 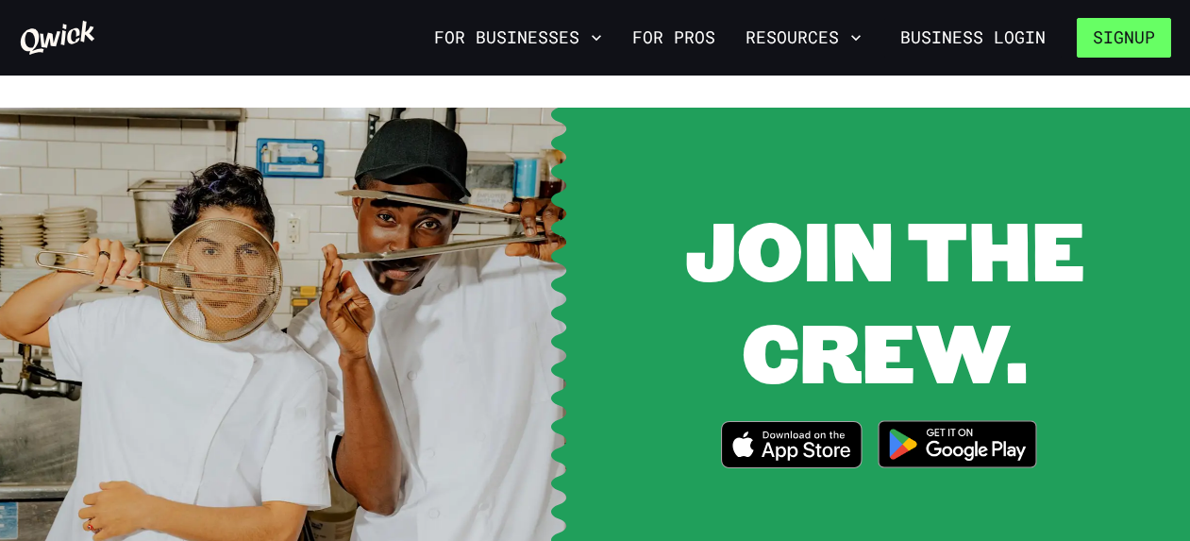 I want to click on button: Signup, so click(x=1124, y=38).